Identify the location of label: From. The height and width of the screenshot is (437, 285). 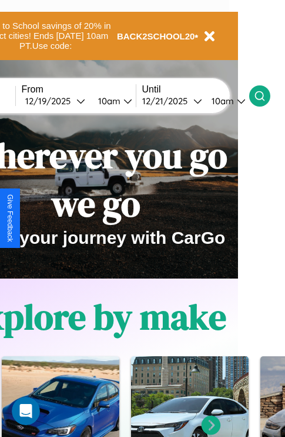
(79, 89).